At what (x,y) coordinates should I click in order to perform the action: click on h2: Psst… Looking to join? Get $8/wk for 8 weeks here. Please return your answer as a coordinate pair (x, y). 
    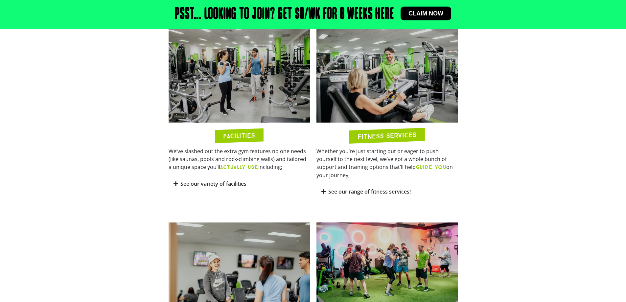
    Looking at the image, I should click on (284, 14).